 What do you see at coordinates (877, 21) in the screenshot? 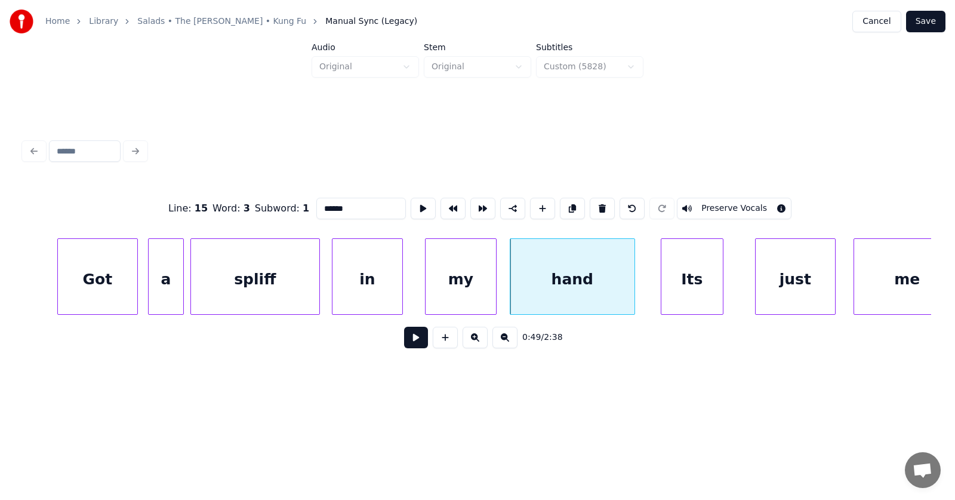
I see `button: Cancel` at bounding box center [877, 21].